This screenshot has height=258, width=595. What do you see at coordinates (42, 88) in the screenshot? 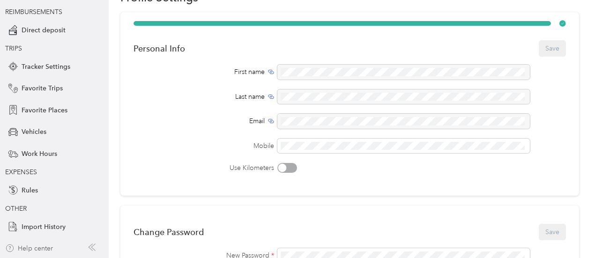
I see `span: Favorite Trips` at bounding box center [42, 88].